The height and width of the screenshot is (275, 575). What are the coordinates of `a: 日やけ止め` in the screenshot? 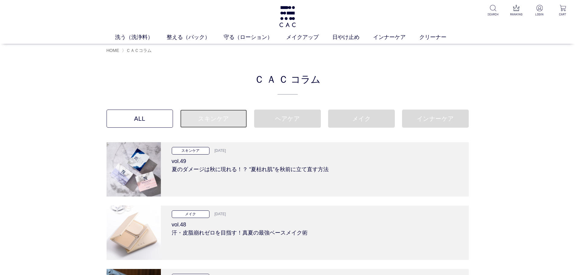 It's located at (353, 37).